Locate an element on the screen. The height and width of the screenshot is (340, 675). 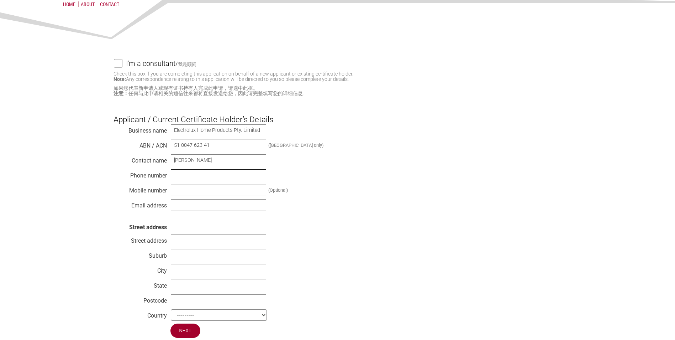
a: About is located at coordinates (88, 4).